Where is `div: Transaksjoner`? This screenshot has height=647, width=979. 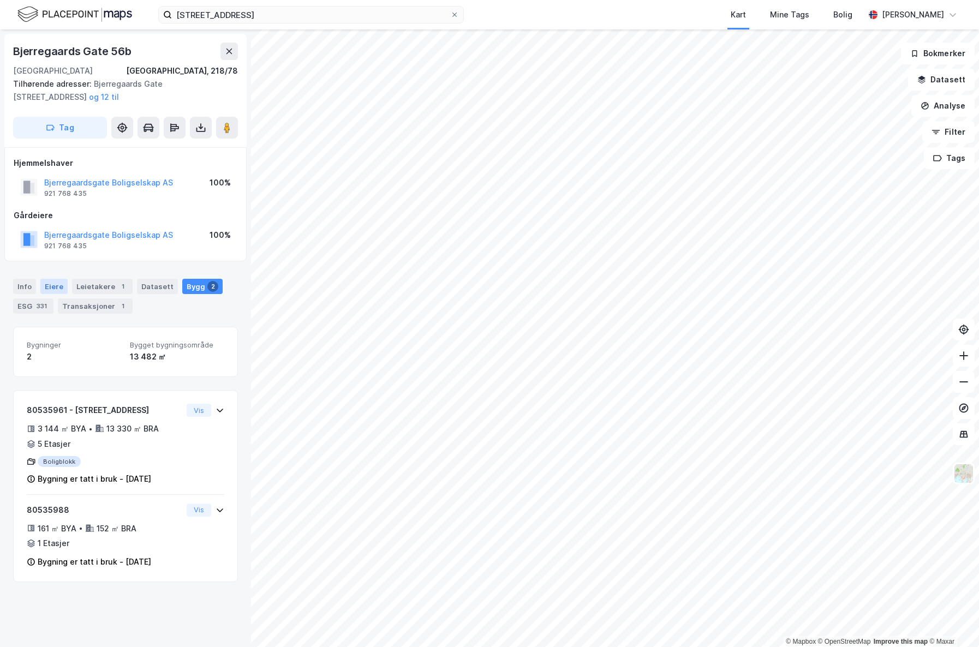
div: Transaksjoner is located at coordinates (95, 306).